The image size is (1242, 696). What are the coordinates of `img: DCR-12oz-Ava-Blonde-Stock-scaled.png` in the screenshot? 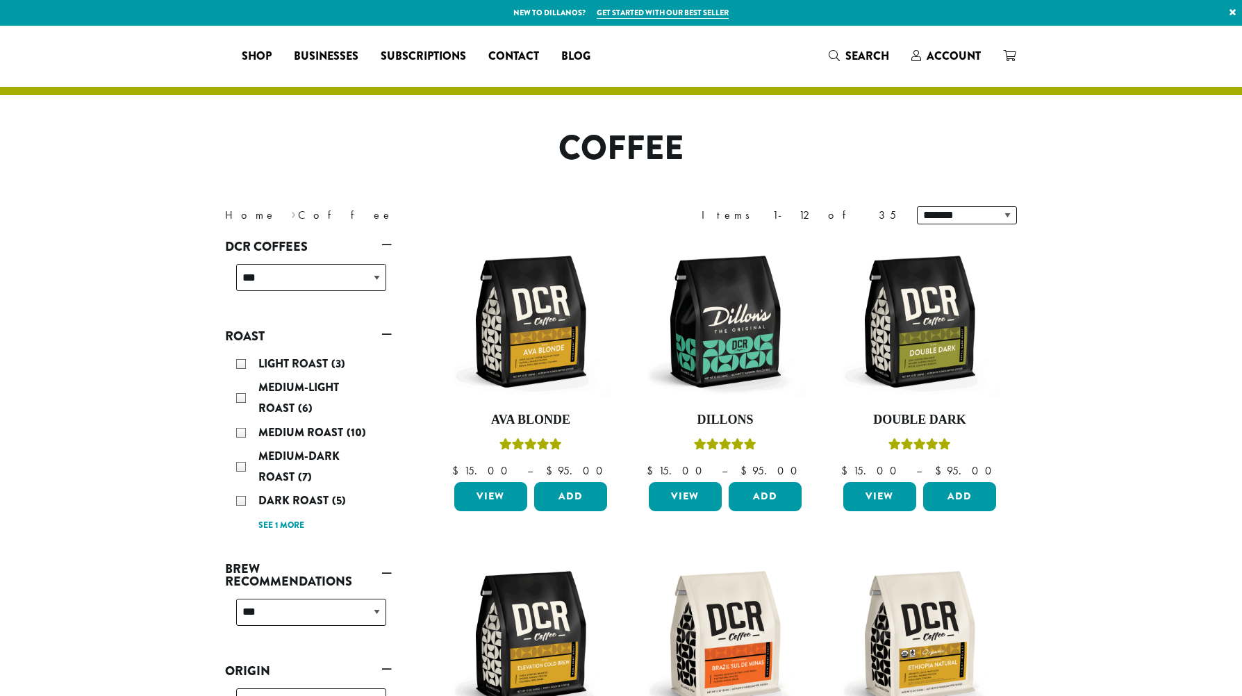 It's located at (531, 322).